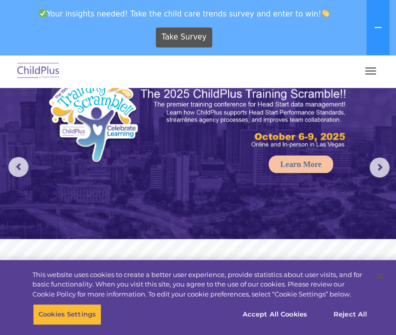  What do you see at coordinates (301, 164) in the screenshot?
I see `a: Learn More` at bounding box center [301, 164].